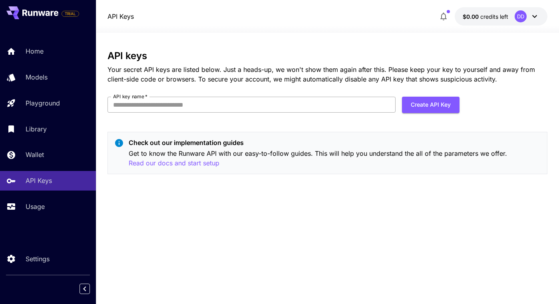 This screenshot has width=559, height=304. I want to click on a: API Keys, so click(121, 16).